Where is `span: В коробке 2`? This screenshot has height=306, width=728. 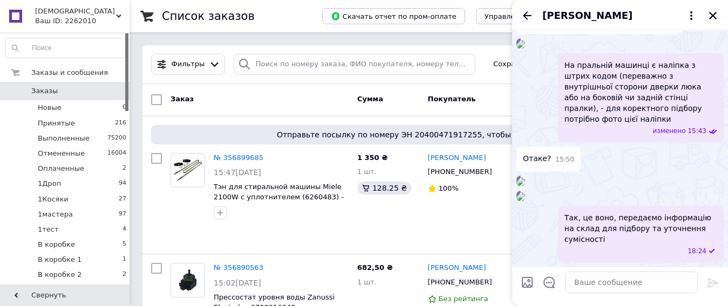
span: В коробке 2 is located at coordinates (59, 275).